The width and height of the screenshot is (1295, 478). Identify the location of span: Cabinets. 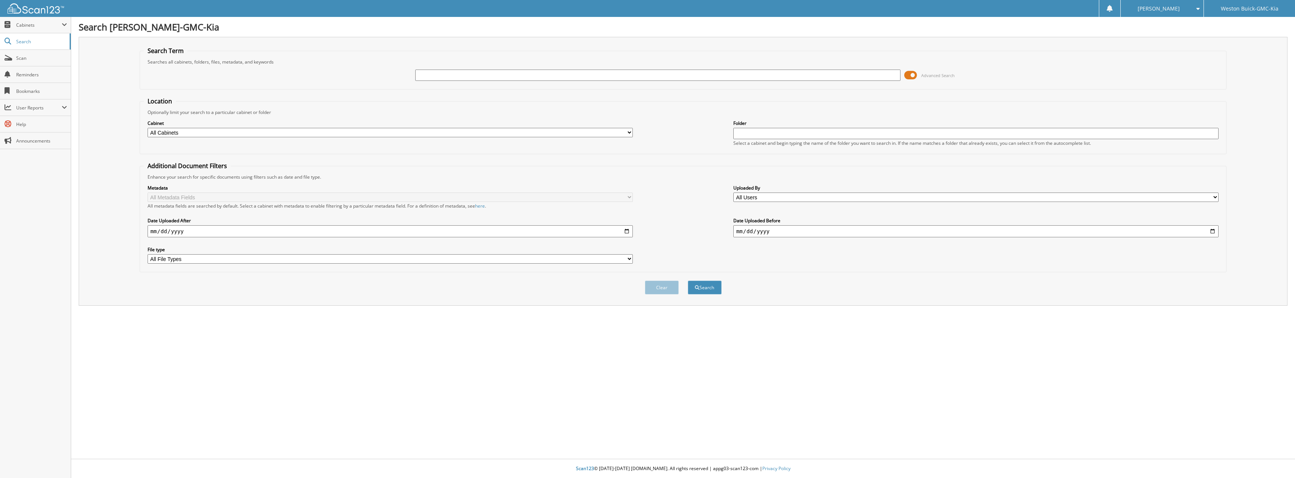
(39, 25).